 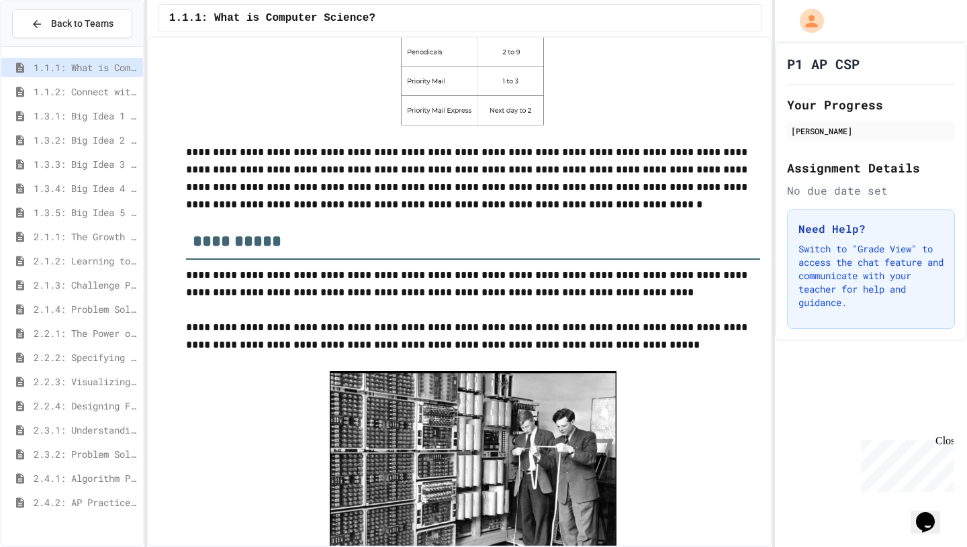 I want to click on p: Switch to "Grade View" to access the chat feature and communicate with your teacher for help and ..., so click(x=871, y=276).